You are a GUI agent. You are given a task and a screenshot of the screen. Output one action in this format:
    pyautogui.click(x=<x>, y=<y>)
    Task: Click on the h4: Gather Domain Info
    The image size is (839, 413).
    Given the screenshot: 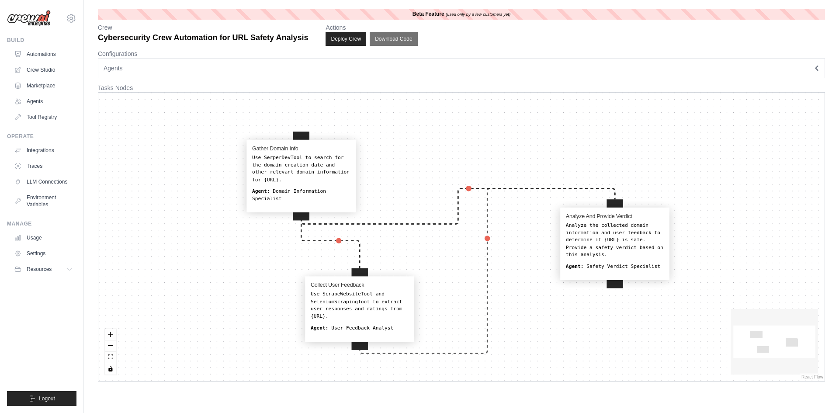 What is the action you would take?
    pyautogui.click(x=301, y=148)
    